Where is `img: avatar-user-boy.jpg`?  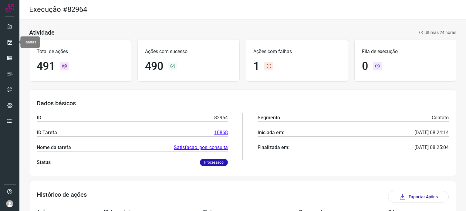 img: avatar-user-boy.jpg is located at coordinates (10, 204).